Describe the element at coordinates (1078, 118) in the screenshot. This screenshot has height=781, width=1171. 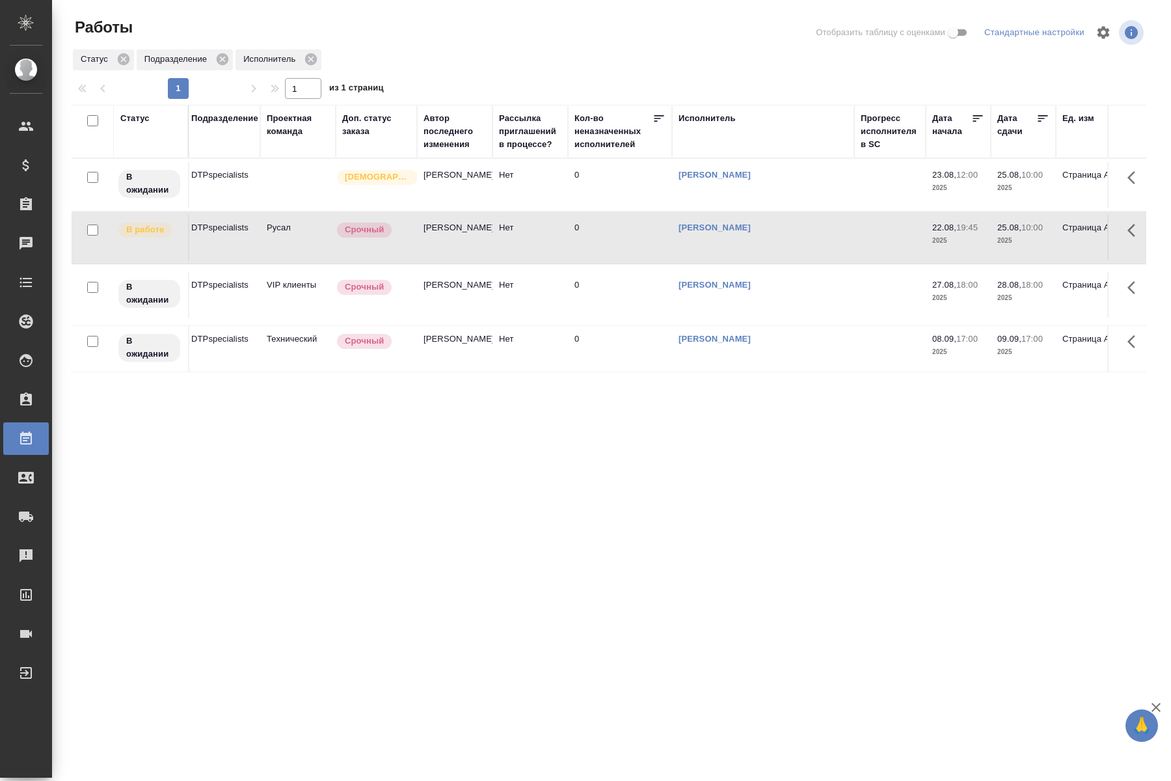
I see `div: Ед. изм` at that location.